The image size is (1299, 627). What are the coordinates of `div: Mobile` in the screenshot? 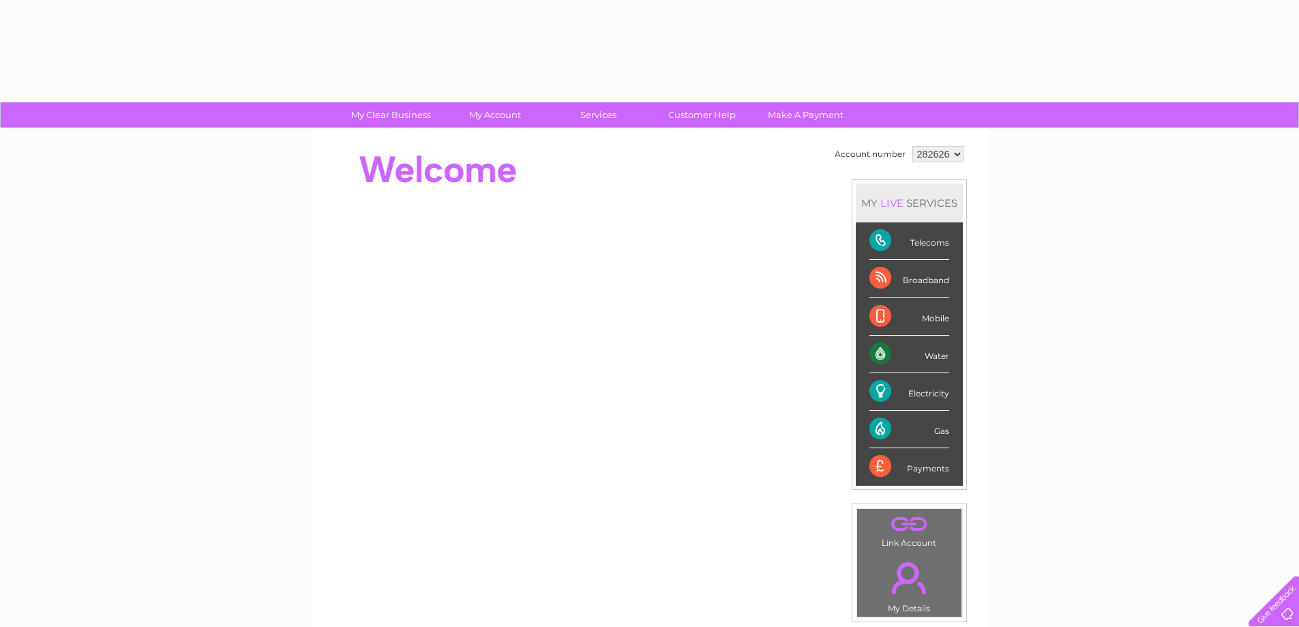 It's located at (909, 316).